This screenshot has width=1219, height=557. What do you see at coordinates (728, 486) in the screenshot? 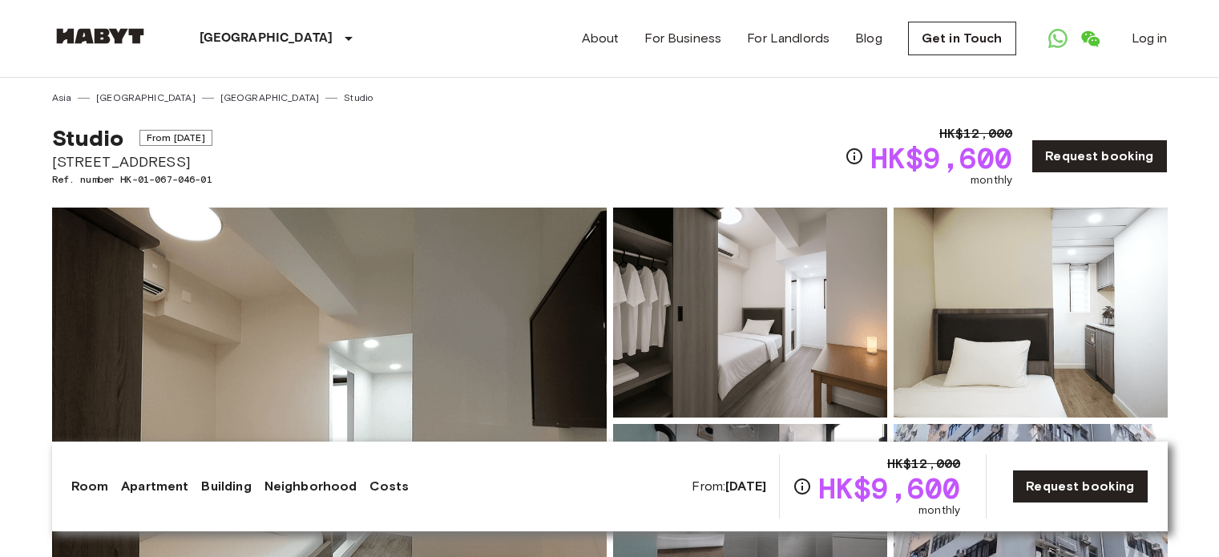
I see `span: From:` at bounding box center [728, 486].